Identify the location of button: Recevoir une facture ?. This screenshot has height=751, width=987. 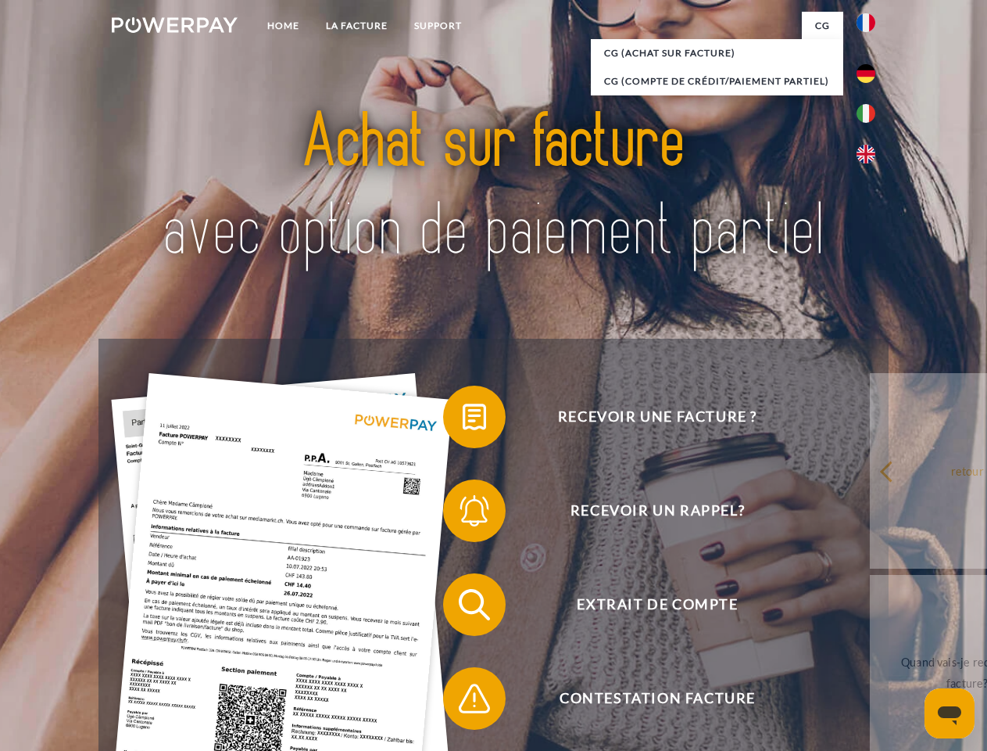
(647, 417).